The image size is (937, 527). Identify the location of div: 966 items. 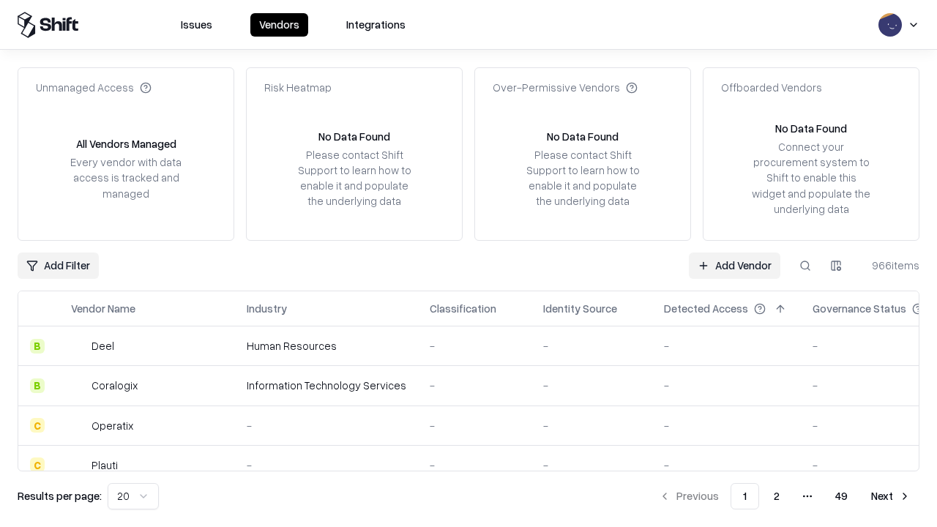
(890, 265).